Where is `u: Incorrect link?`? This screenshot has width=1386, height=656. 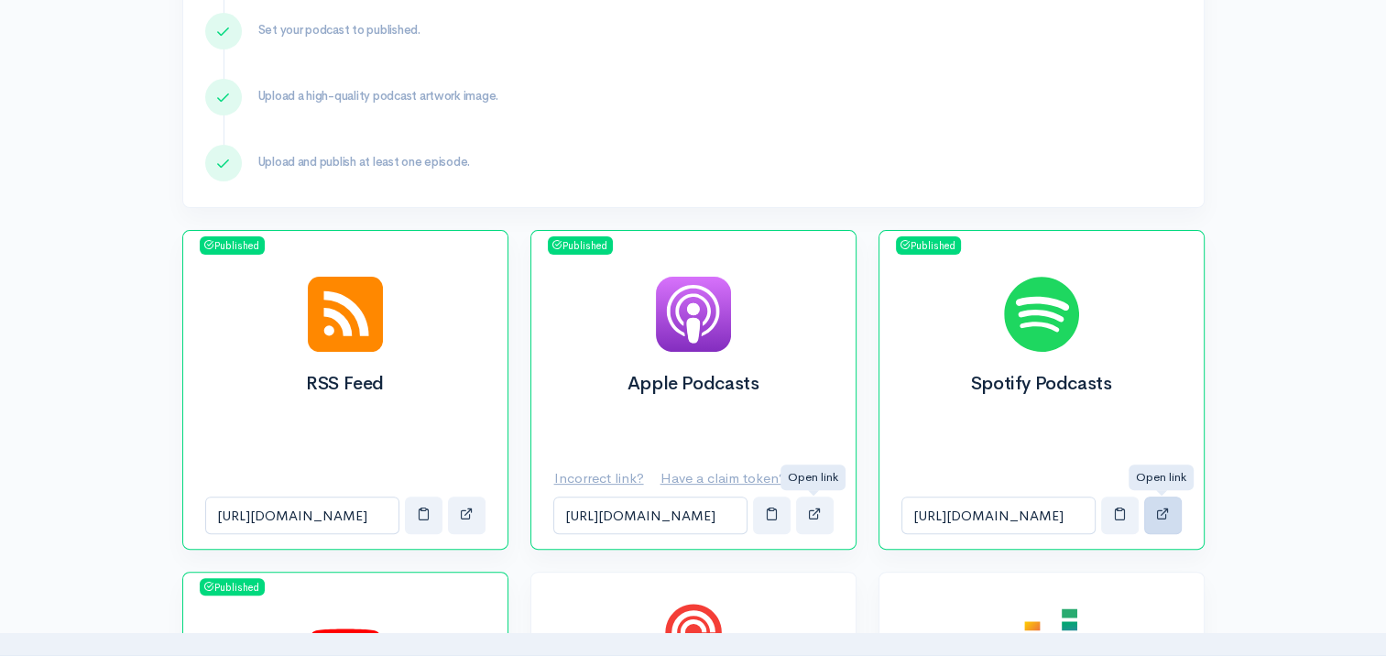
u: Incorrect link? is located at coordinates (599, 477).